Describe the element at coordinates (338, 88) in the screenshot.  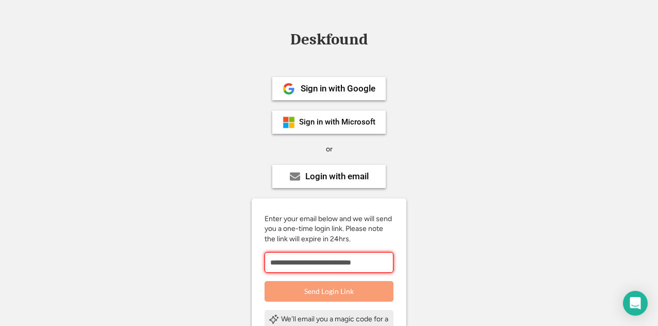
I see `div: Sign in with Google` at that location.